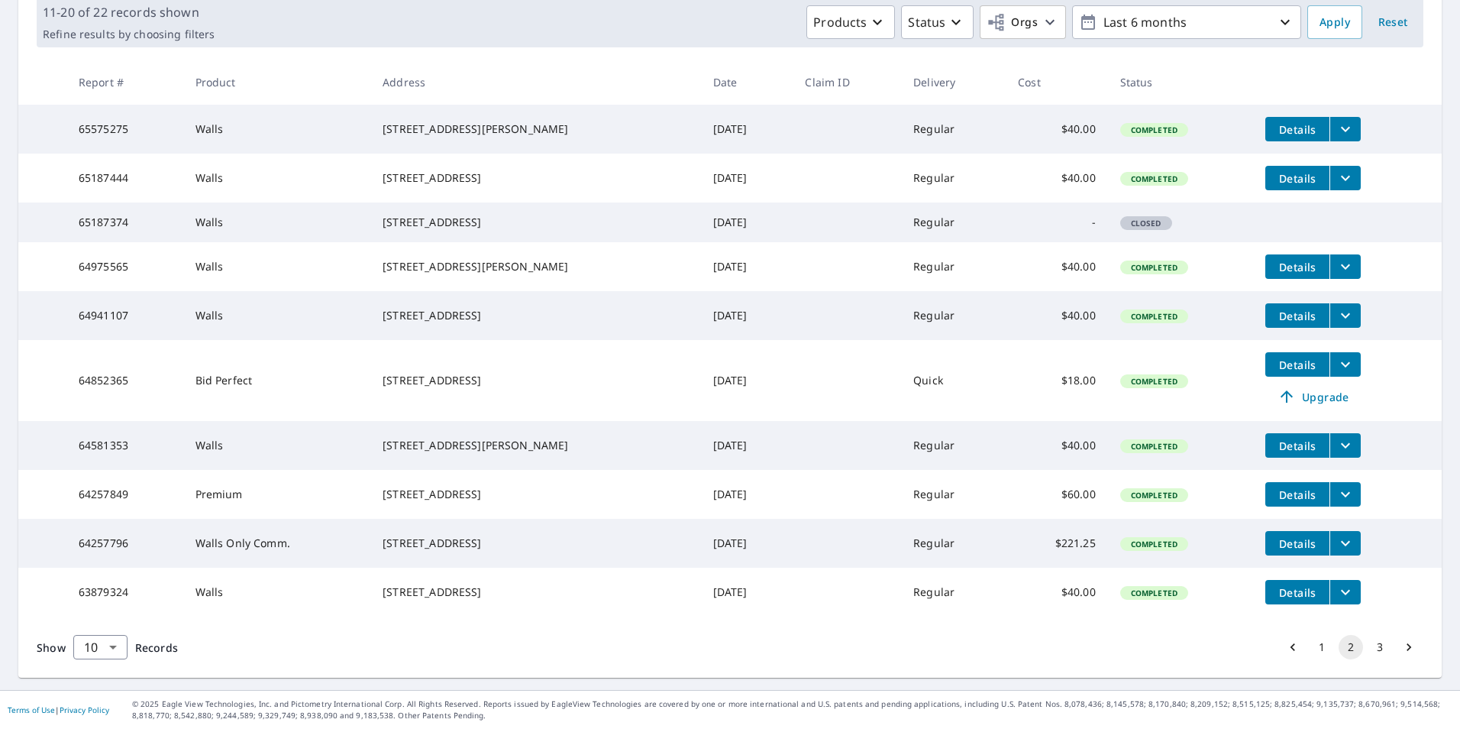 This screenshot has height=729, width=1460. I want to click on button: detailsBtn-64941107, so click(1298, 315).